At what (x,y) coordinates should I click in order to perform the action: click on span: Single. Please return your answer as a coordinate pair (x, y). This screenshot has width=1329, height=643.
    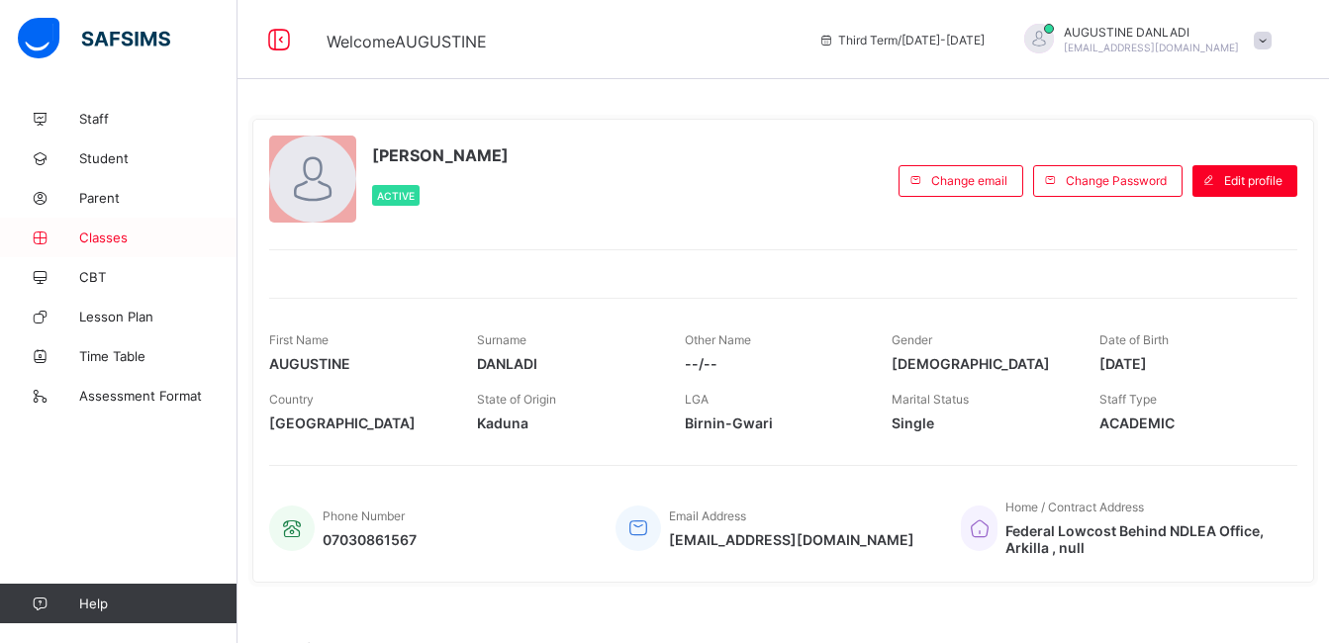
    Looking at the image, I should click on (981, 423).